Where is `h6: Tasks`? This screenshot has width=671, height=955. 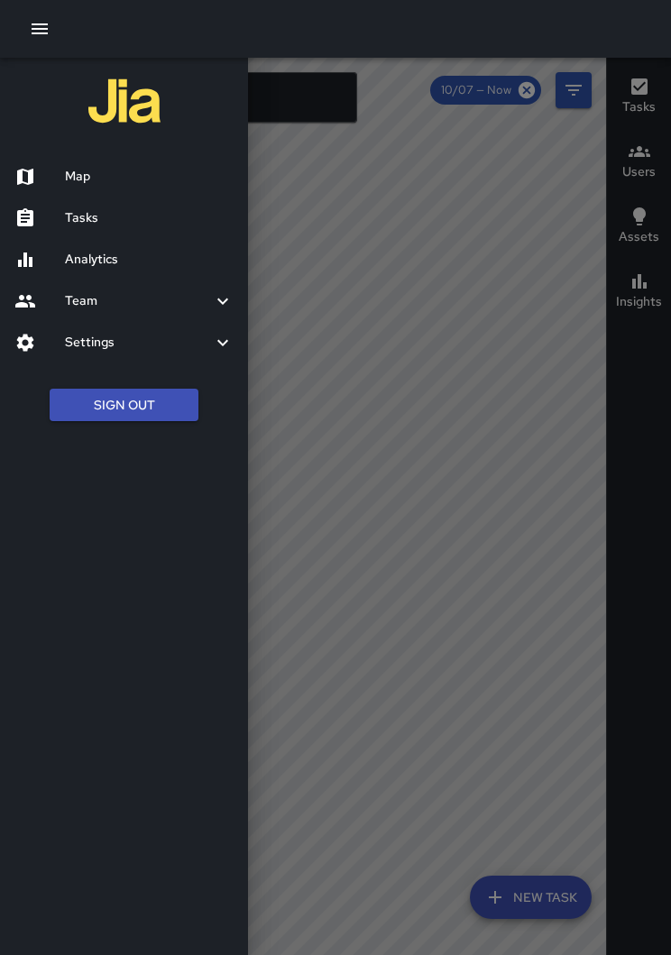
h6: Tasks is located at coordinates (149, 218).